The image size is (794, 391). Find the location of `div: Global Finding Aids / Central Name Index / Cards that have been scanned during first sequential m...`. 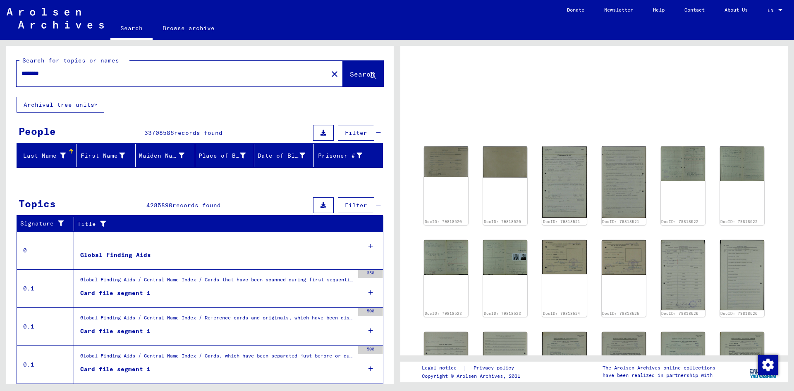

div: Global Finding Aids / Central Name Index / Cards that have been scanned during first sequential m... is located at coordinates (217, 282).